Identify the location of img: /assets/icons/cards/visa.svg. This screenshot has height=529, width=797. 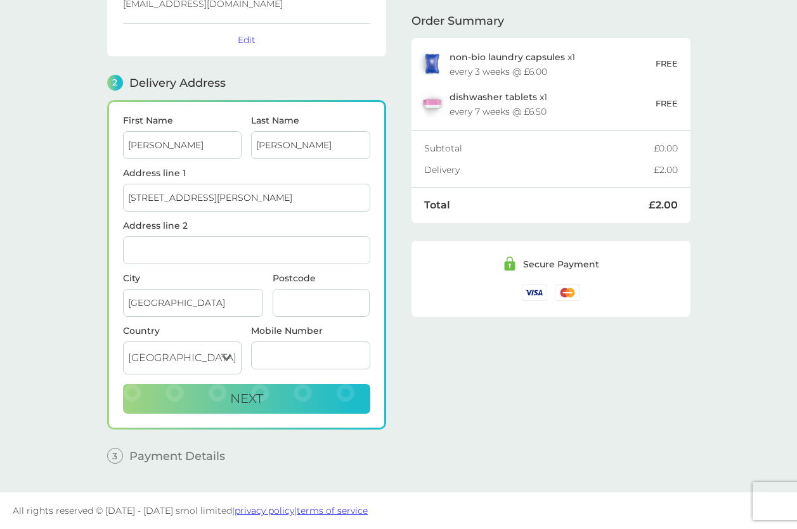
(534, 292).